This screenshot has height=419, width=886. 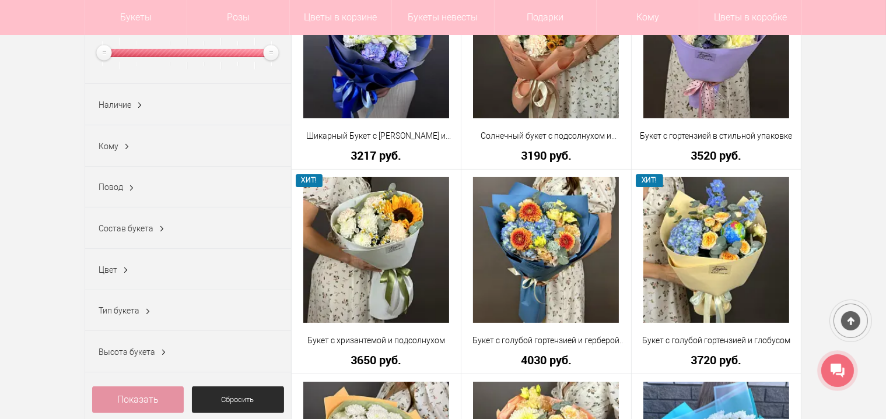 What do you see at coordinates (716, 136) in the screenshot?
I see `a: Букет с гортензией в стильной упаковке` at bounding box center [716, 136].